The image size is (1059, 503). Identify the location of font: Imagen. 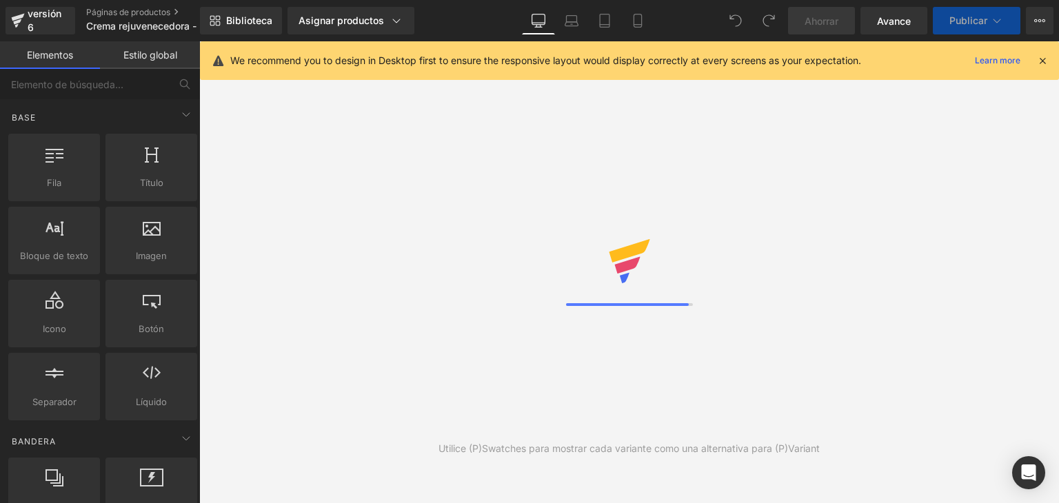
(151, 256).